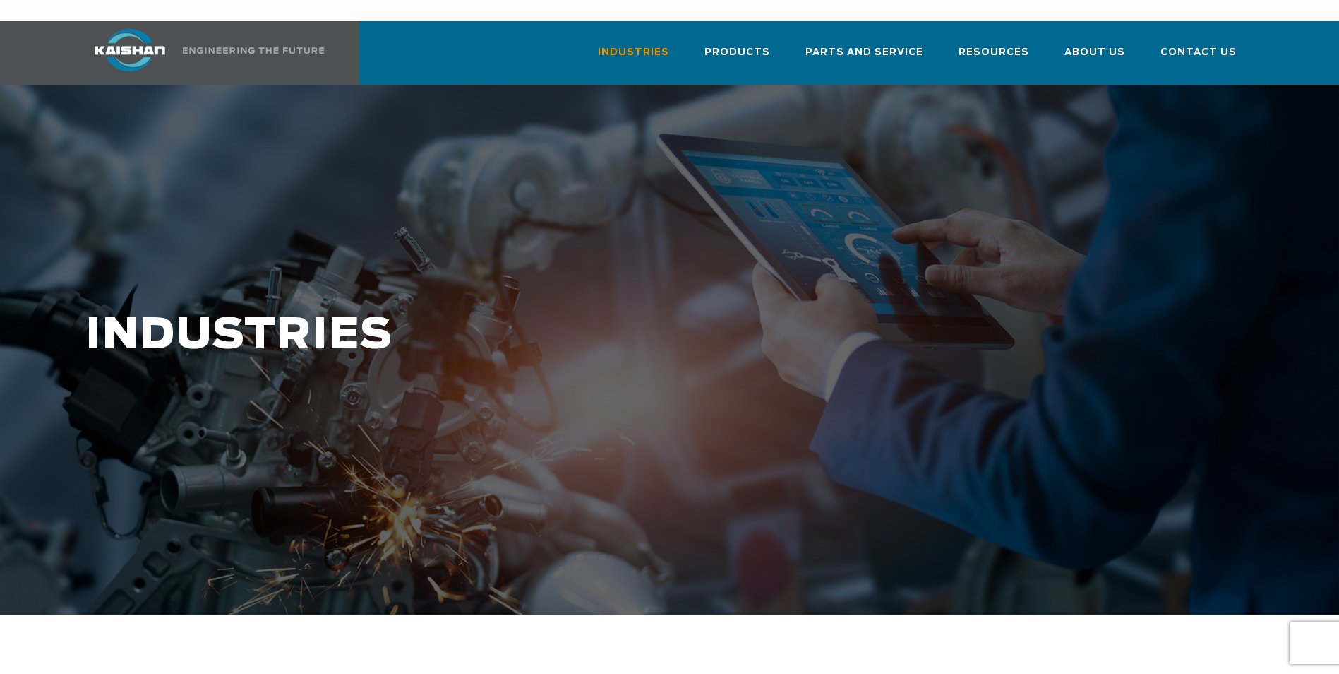 The width and height of the screenshot is (1339, 674). I want to click on a: Kaishan USA, so click(202, 53).